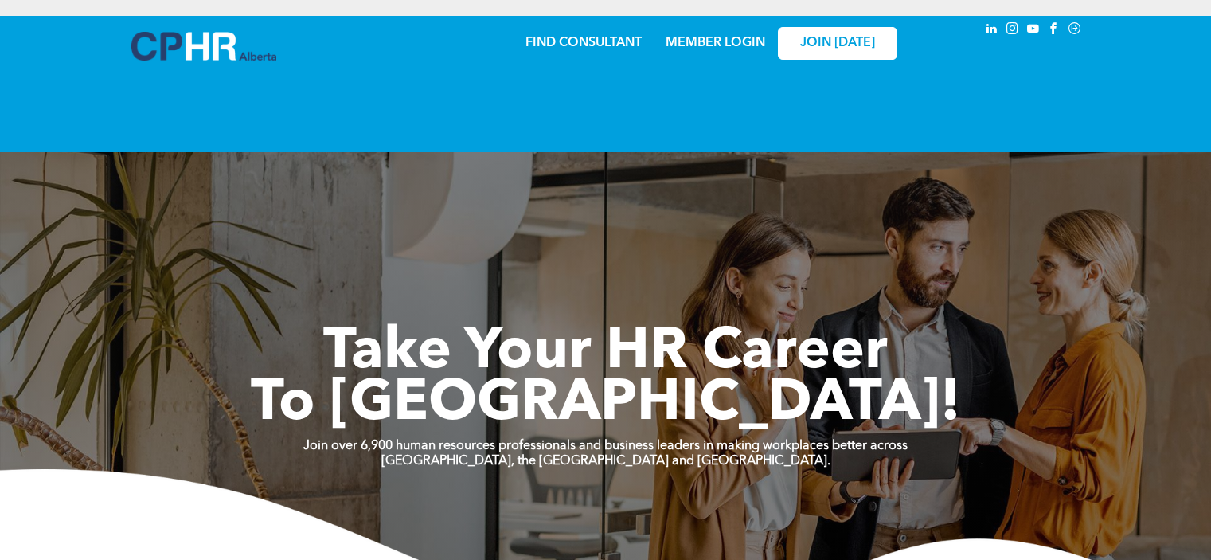 This screenshot has height=560, width=1211. What do you see at coordinates (1013, 30) in the screenshot?
I see `a: instagram` at bounding box center [1013, 30].